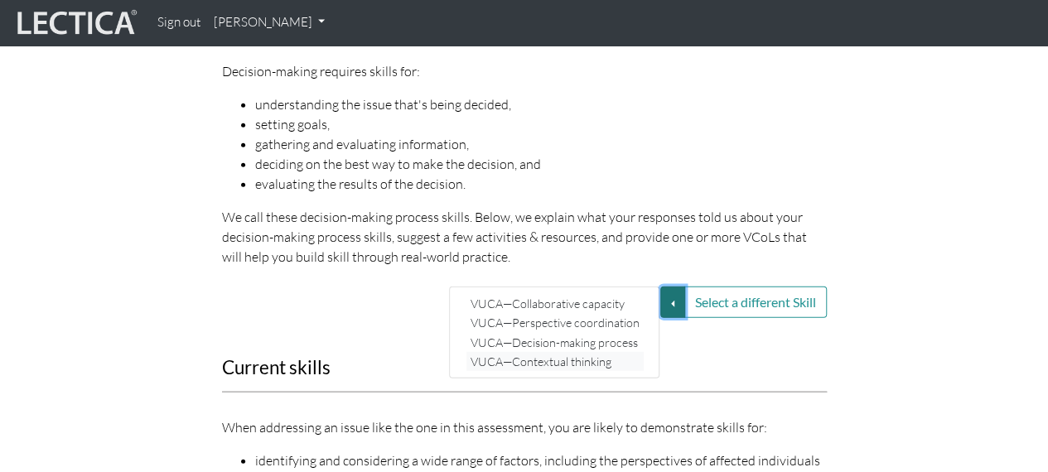 The height and width of the screenshot is (472, 1048). I want to click on img: lecticalive, so click(75, 23).